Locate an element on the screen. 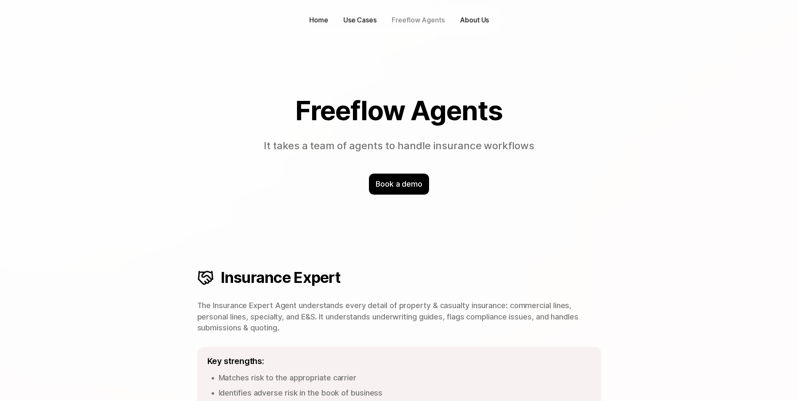 The height and width of the screenshot is (401, 798). p: The Insurance Expert Agent understands every detail of property & casualty insurance: commercial ... is located at coordinates (399, 317).